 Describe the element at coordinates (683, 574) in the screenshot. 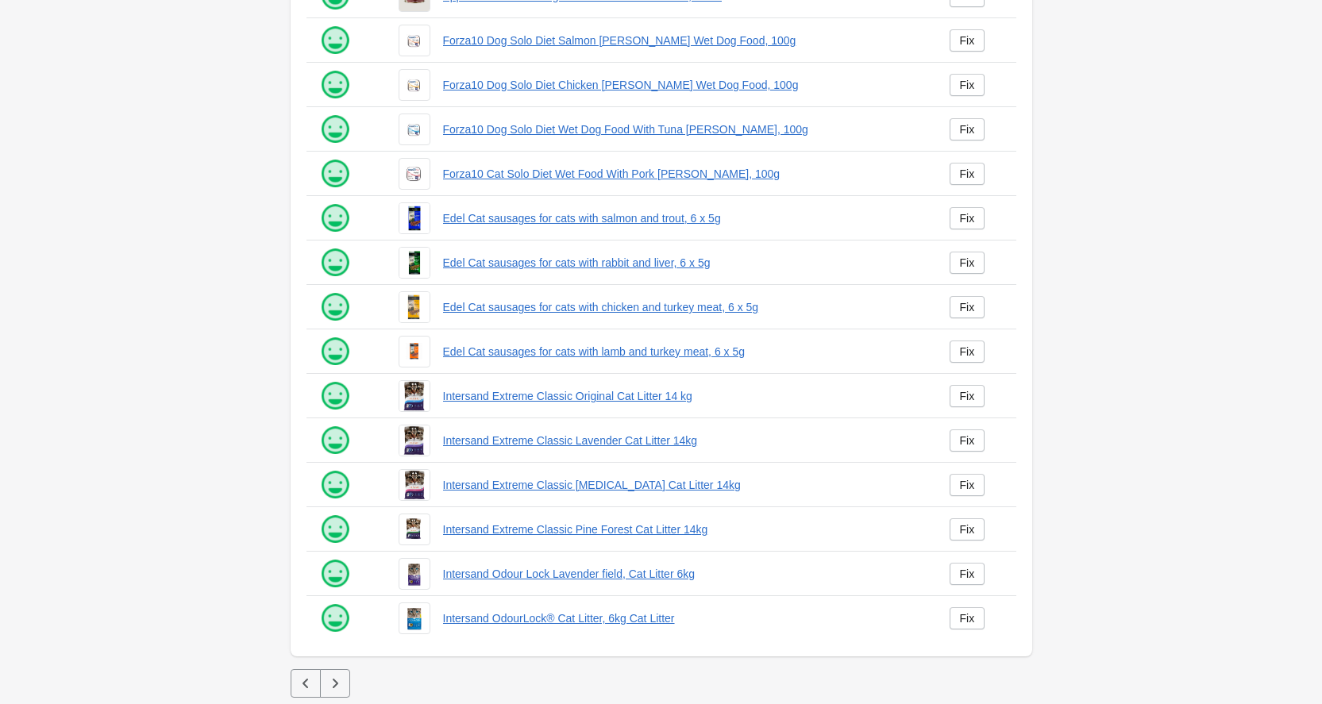

I see `a: Intersand Odour Lock Lavender field, Cat Litter 6kg` at that location.